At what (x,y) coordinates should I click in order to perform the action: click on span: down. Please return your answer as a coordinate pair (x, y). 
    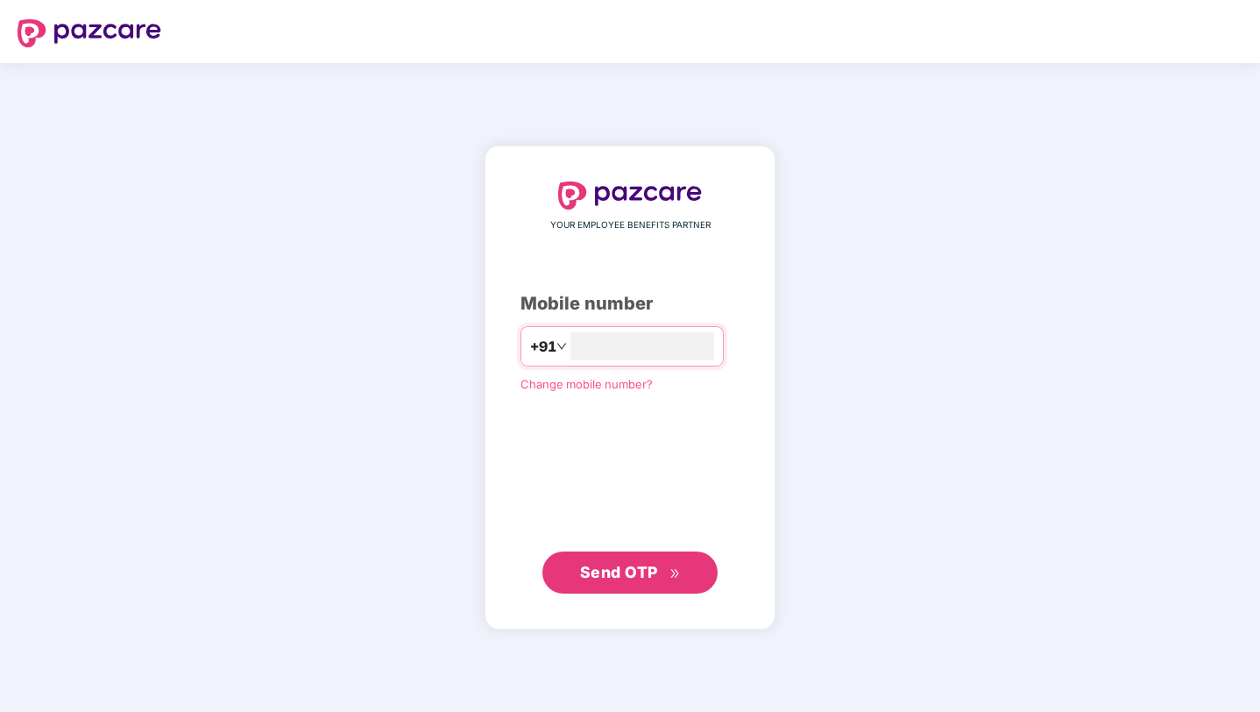
    Looking at the image, I should click on (562, 346).